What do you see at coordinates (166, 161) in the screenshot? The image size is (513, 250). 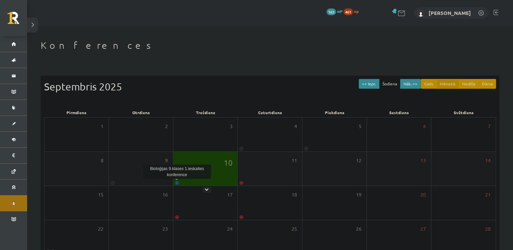 I see `span: 9` at bounding box center [166, 161].